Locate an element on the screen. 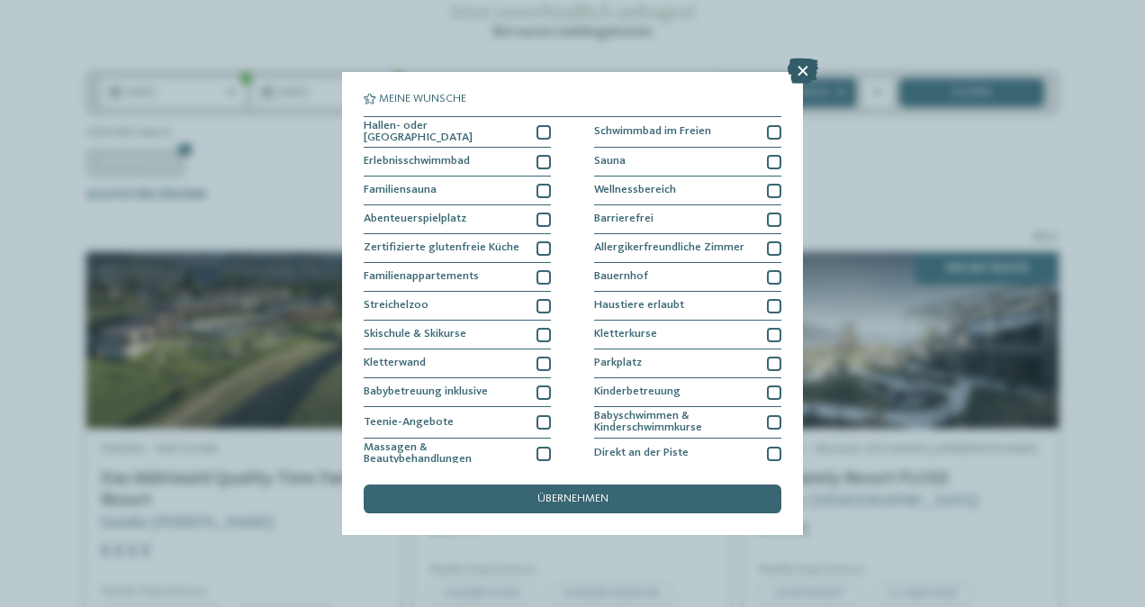  span: Kletterkurse is located at coordinates (626, 334).